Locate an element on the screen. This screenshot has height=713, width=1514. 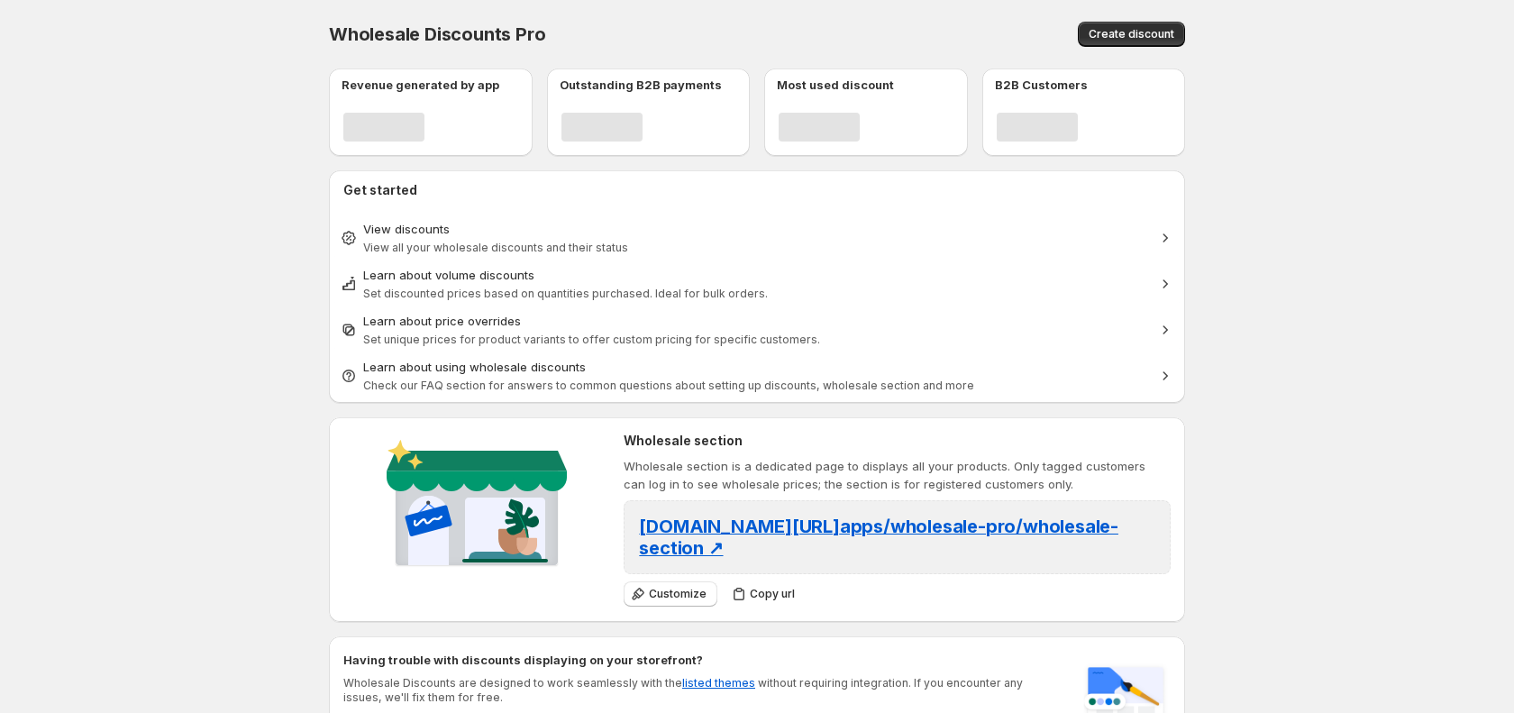
button: Copy url is located at coordinates (765, 594).